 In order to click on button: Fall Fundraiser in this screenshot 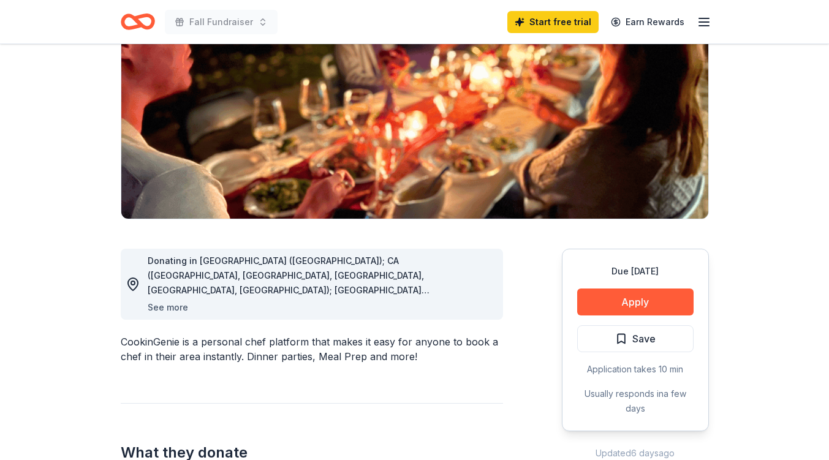, I will do `click(221, 22)`.